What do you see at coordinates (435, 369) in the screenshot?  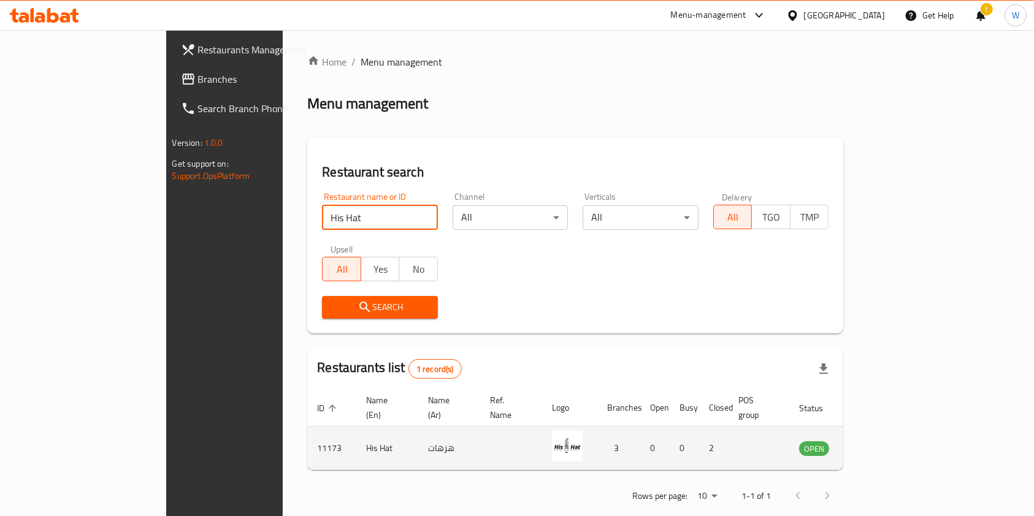 I see `div: Total records count` at bounding box center [435, 369].